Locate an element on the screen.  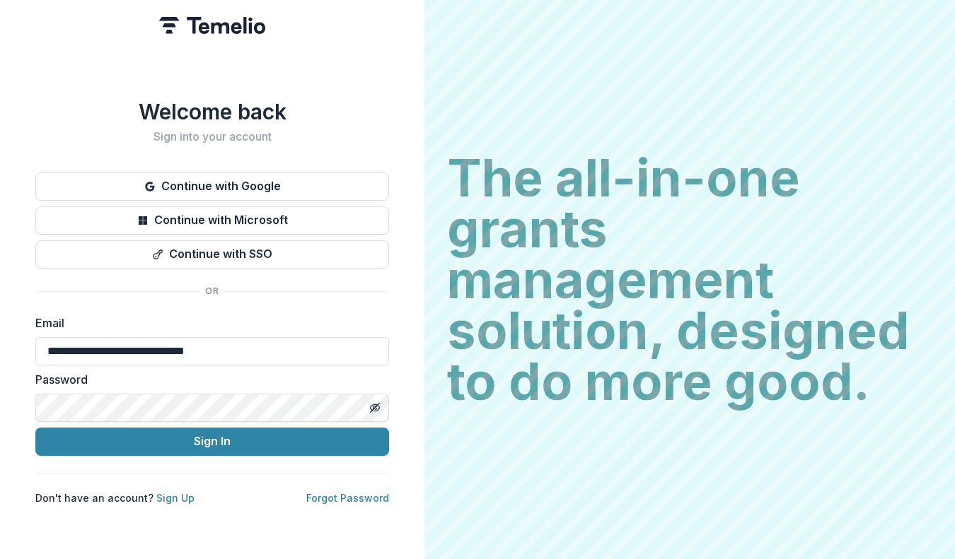
button: Toggle password visibility is located at coordinates (375, 408).